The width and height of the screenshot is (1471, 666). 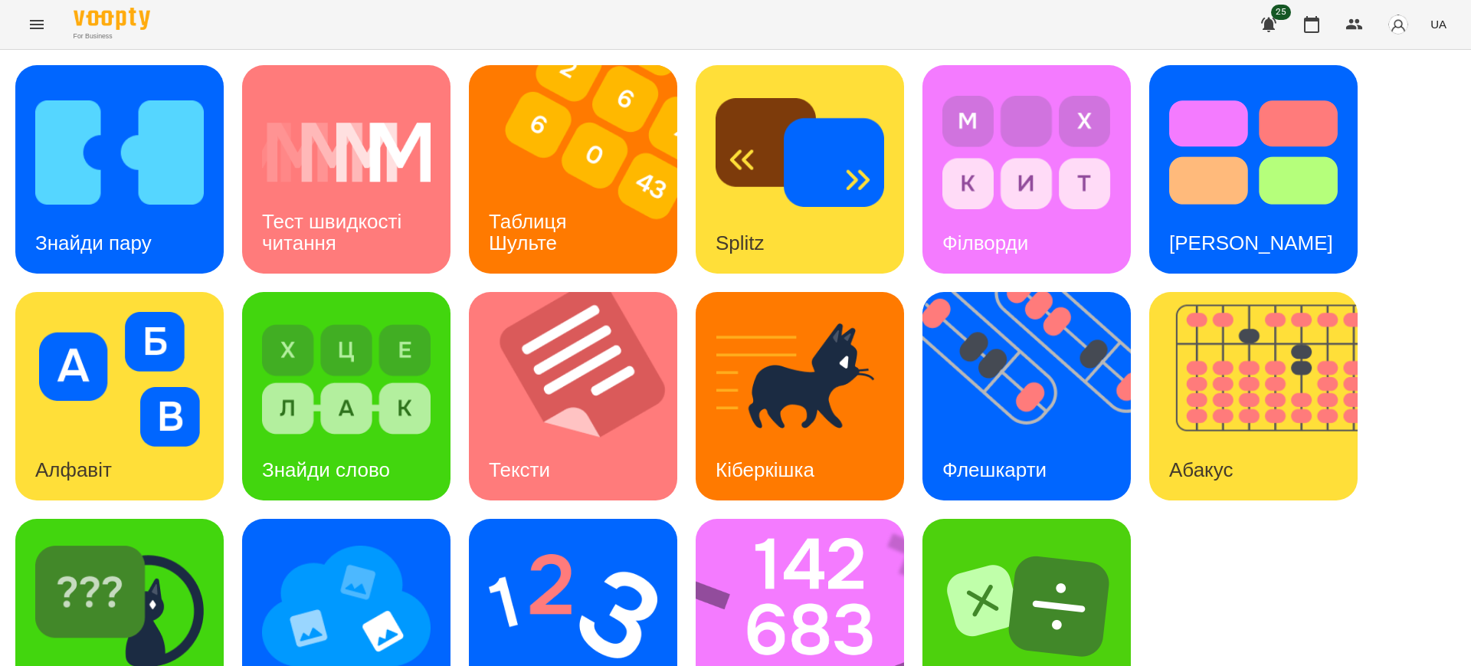 What do you see at coordinates (1036, 396) in the screenshot?
I see `img: Флешкарти` at bounding box center [1036, 396].